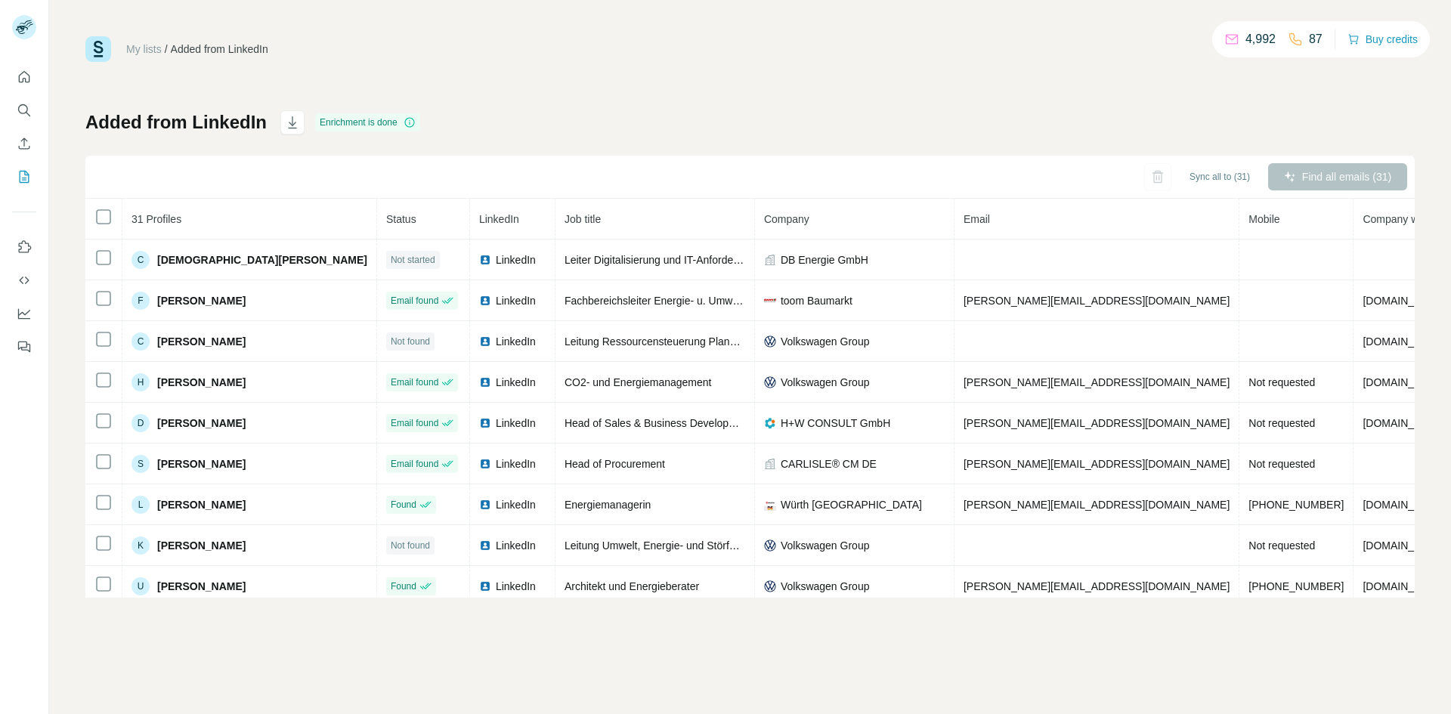 This screenshot has height=714, width=1451. I want to click on span: Head of Sales & Business Development, so click(658, 423).